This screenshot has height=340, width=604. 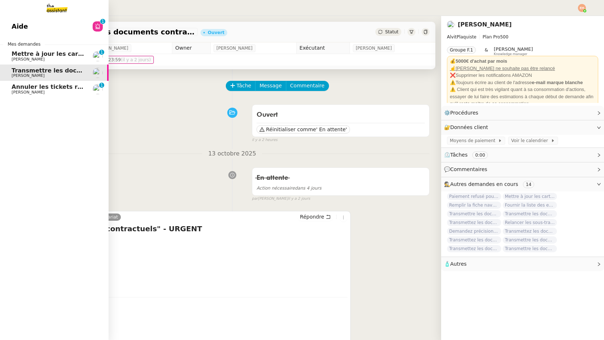 What do you see at coordinates (265, 140) in the screenshot?
I see `span: il y a 2 heures` at bounding box center [265, 140].